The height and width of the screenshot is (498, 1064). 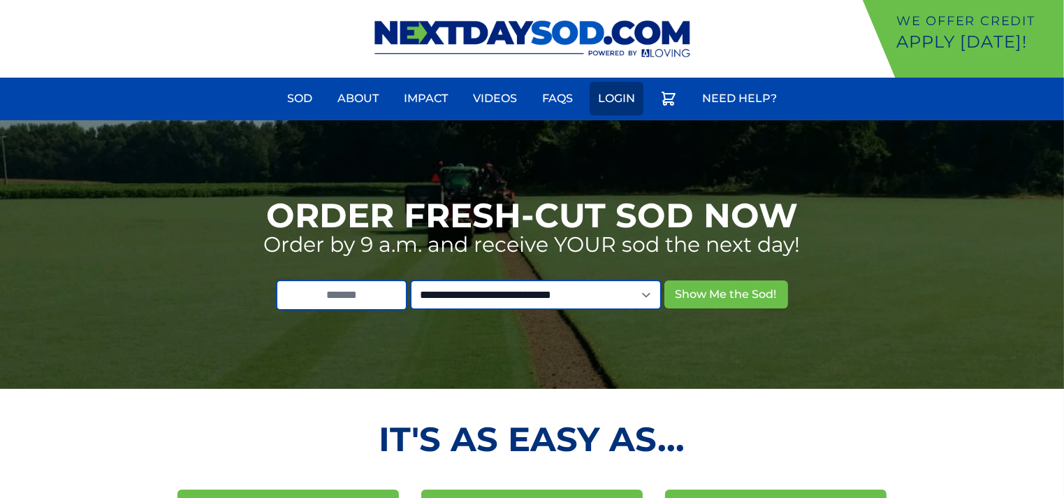 I want to click on a: Videos, so click(x=495, y=99).